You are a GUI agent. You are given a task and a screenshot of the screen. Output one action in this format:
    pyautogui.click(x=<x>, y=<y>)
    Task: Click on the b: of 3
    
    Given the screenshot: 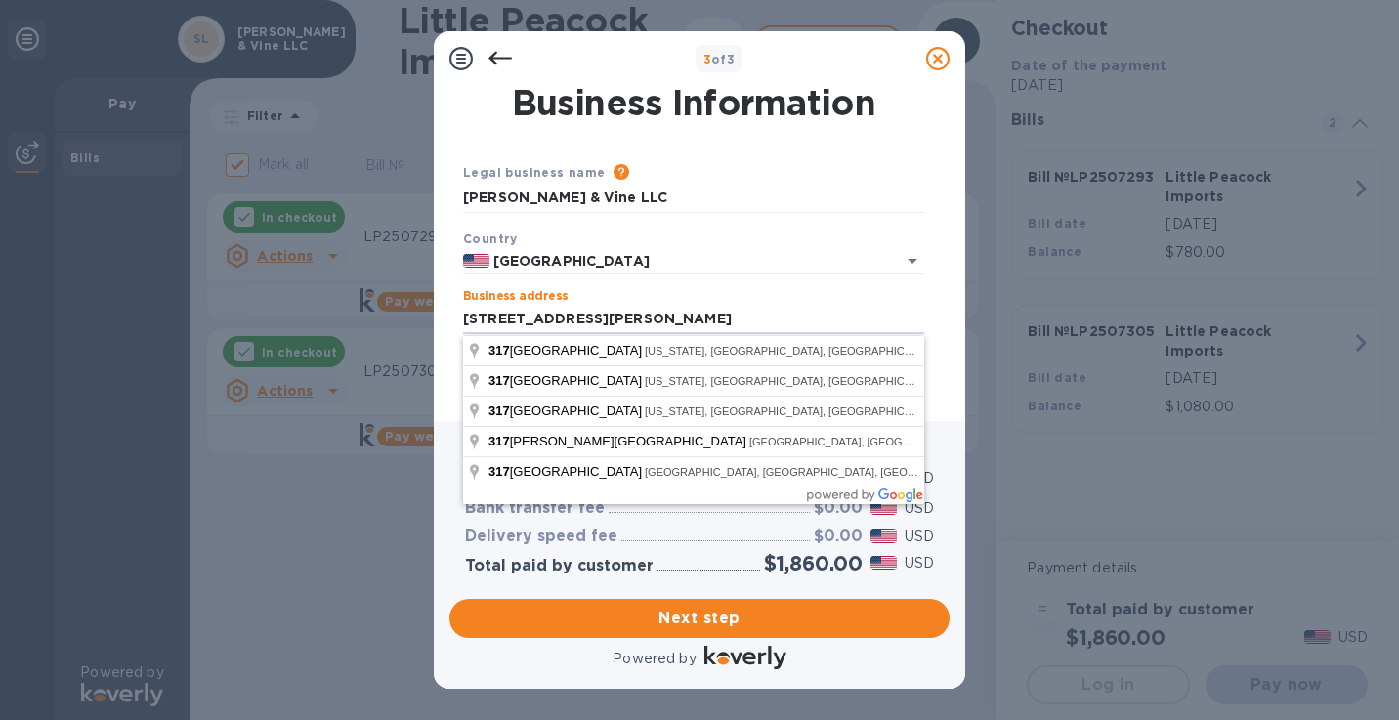 What is the action you would take?
    pyautogui.click(x=719, y=59)
    